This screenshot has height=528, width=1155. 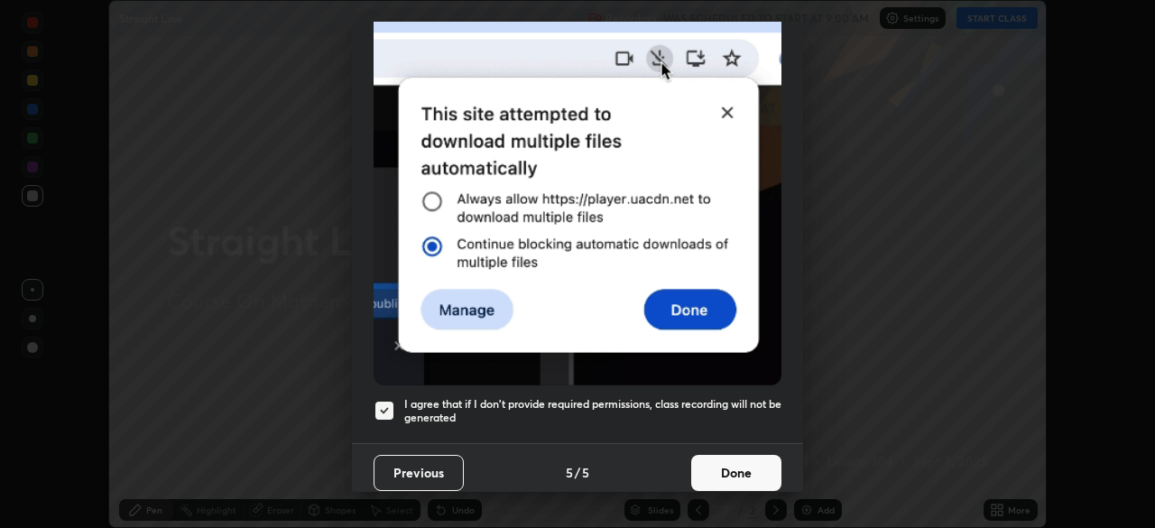 What do you see at coordinates (419, 473) in the screenshot?
I see `button: Previous` at bounding box center [419, 473].